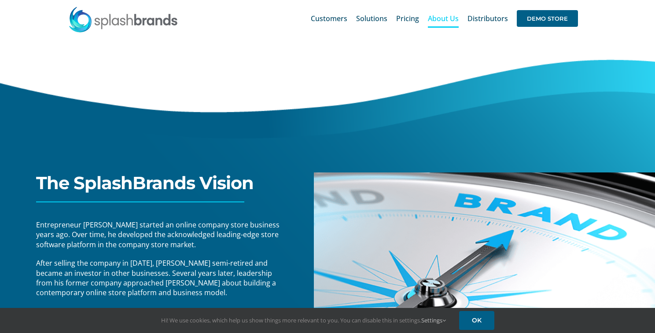 The height and width of the screenshot is (333, 655). I want to click on span: Solutions, so click(371, 18).